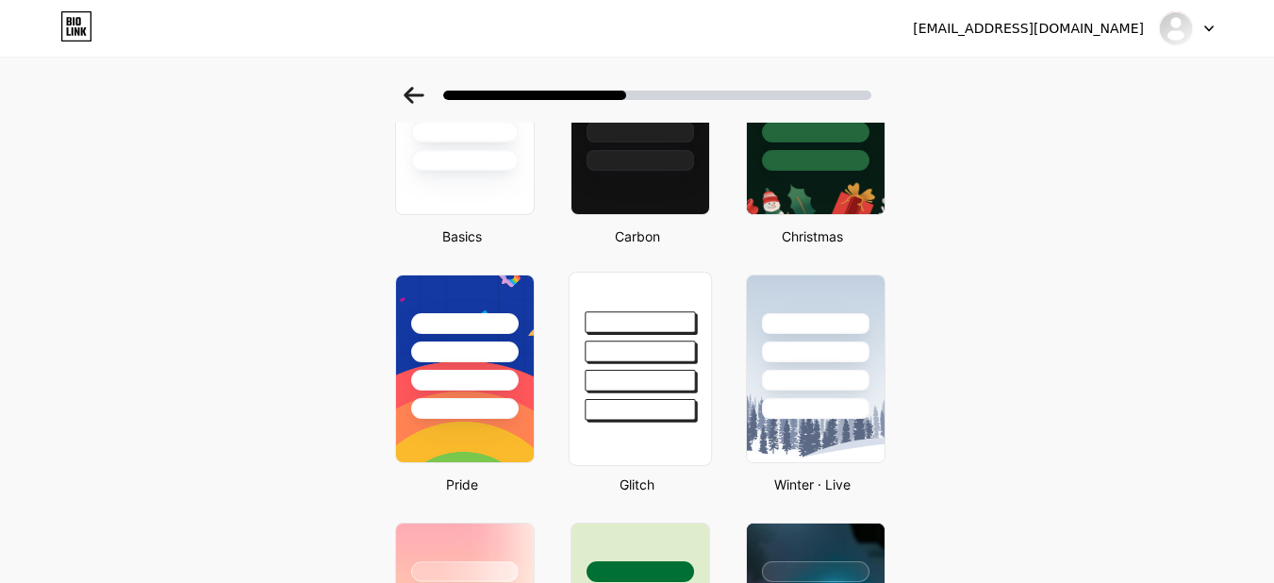 This screenshot has width=1274, height=583. Describe the element at coordinates (462, 236) in the screenshot. I see `div: Basics` at that location.